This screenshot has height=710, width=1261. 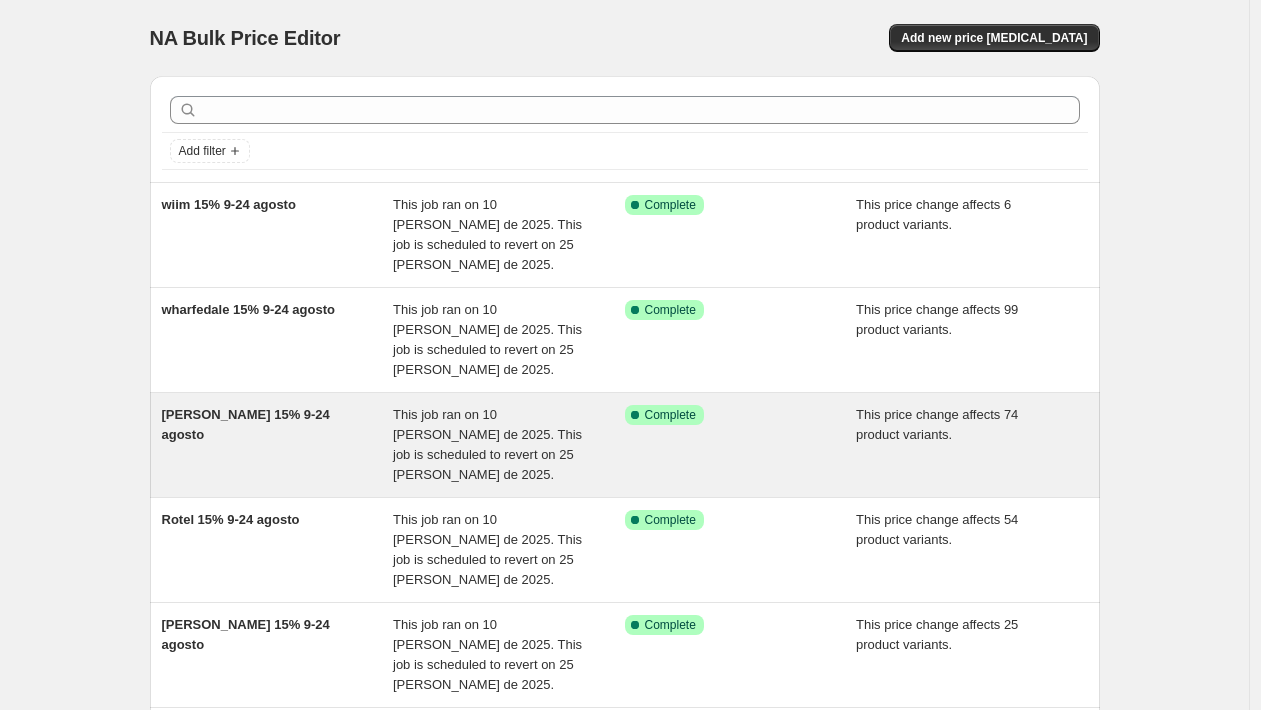 What do you see at coordinates (937, 634) in the screenshot?
I see `span: This price change affects 25 product variants.` at bounding box center [937, 634].